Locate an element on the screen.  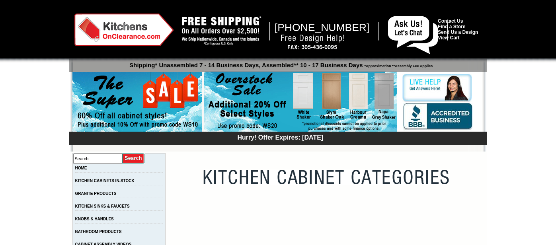
input: Submit is located at coordinates (133, 159).